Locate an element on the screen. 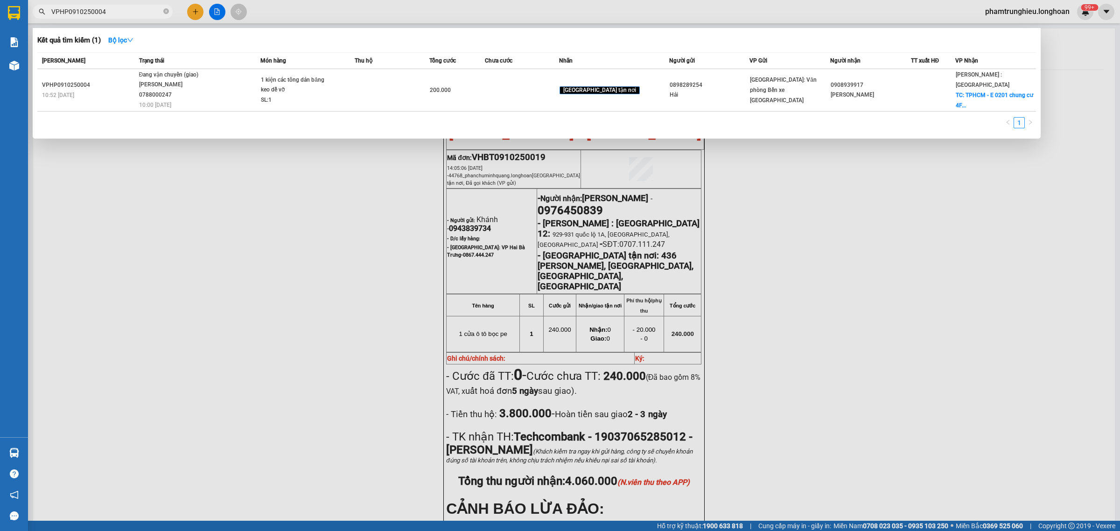 The image size is (1120, 531). img: solution-icon is located at coordinates (14, 42).